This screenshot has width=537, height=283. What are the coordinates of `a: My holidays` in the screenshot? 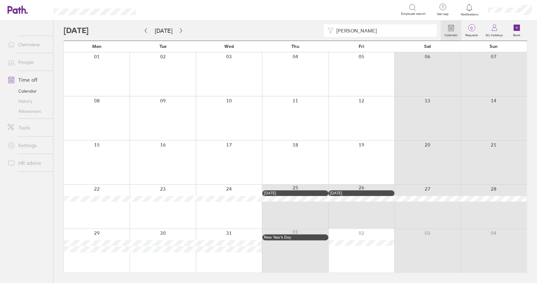 It's located at (494, 31).